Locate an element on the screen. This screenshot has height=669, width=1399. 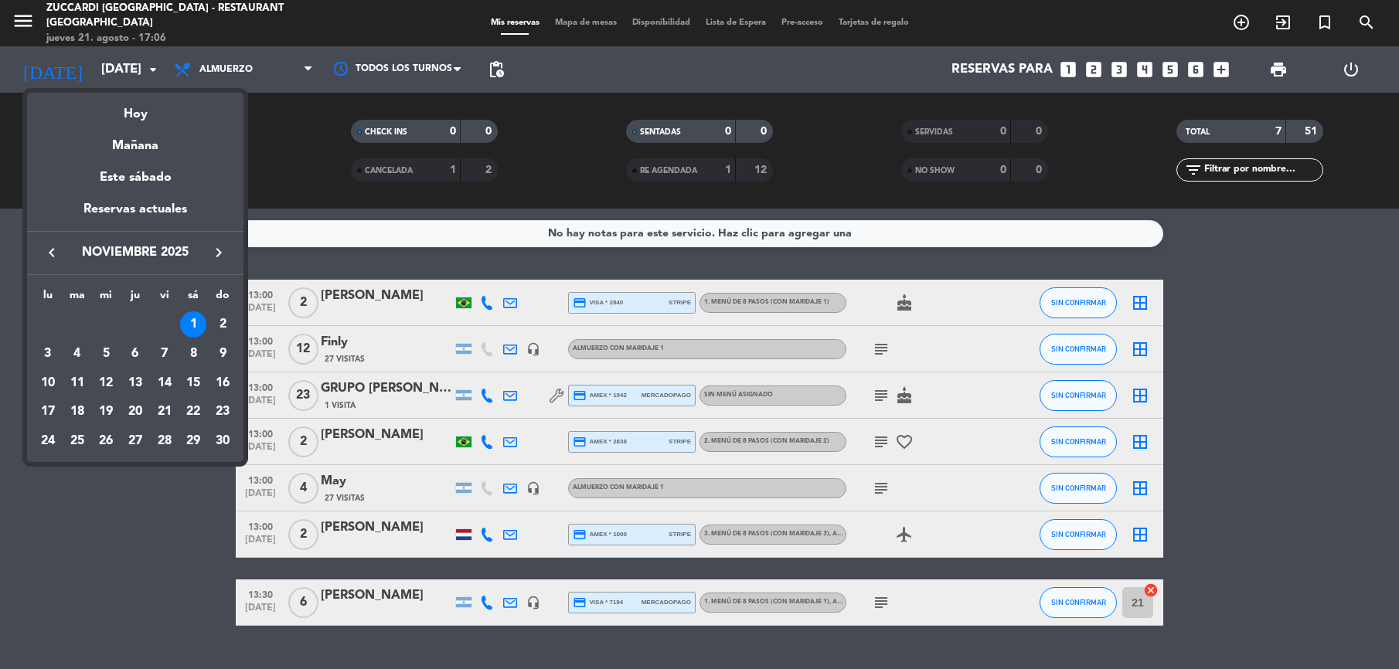
div: Mañana is located at coordinates (135, 140).